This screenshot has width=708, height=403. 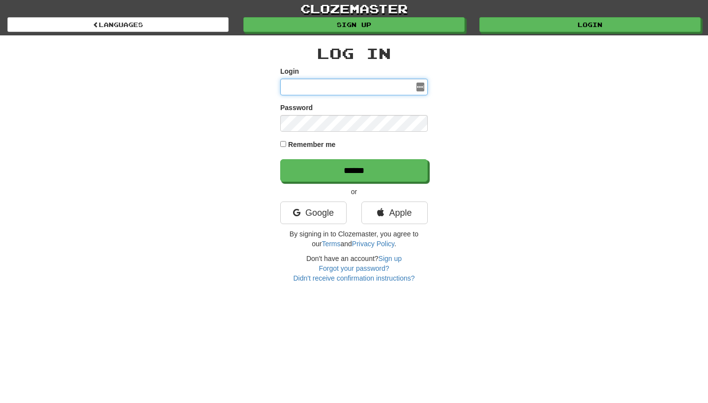 I want to click on div: Don't have an account?, so click(x=354, y=268).